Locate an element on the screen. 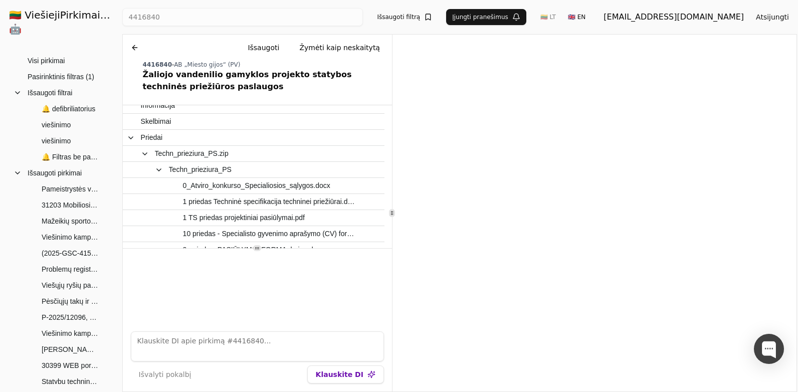 The width and height of the screenshot is (798, 392). span: Pasirinktinis filtras (1) is located at coordinates (61, 77).